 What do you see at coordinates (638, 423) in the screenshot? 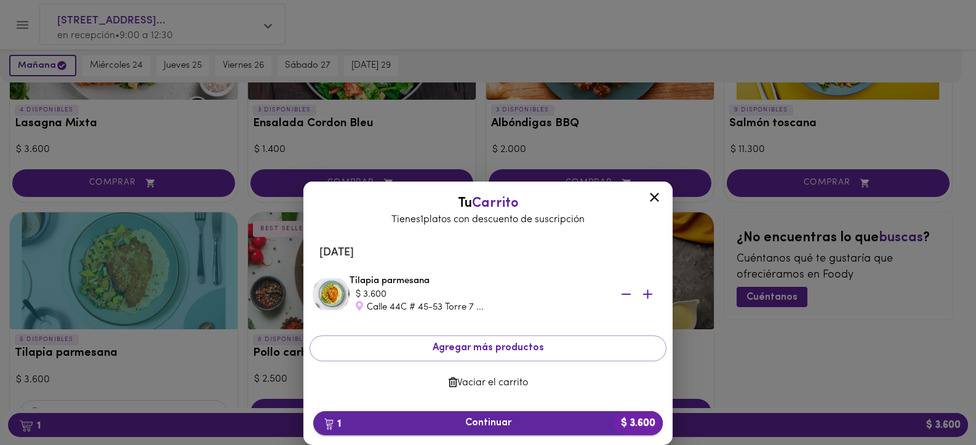
I see `b: $ 3.600` at bounding box center [638, 423].